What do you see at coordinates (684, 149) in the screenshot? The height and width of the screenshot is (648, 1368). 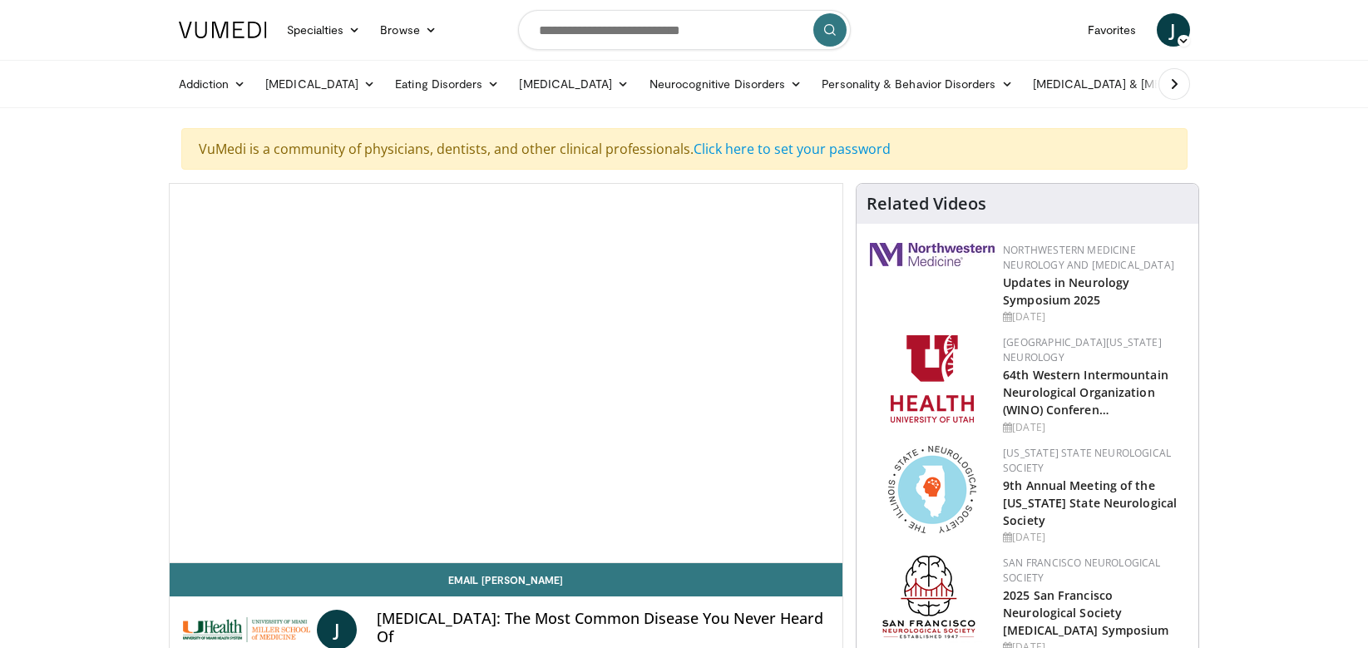 I see `div: VuMedi is a community of physicians, dentists, and other clinical professionals.` at bounding box center [684, 149].